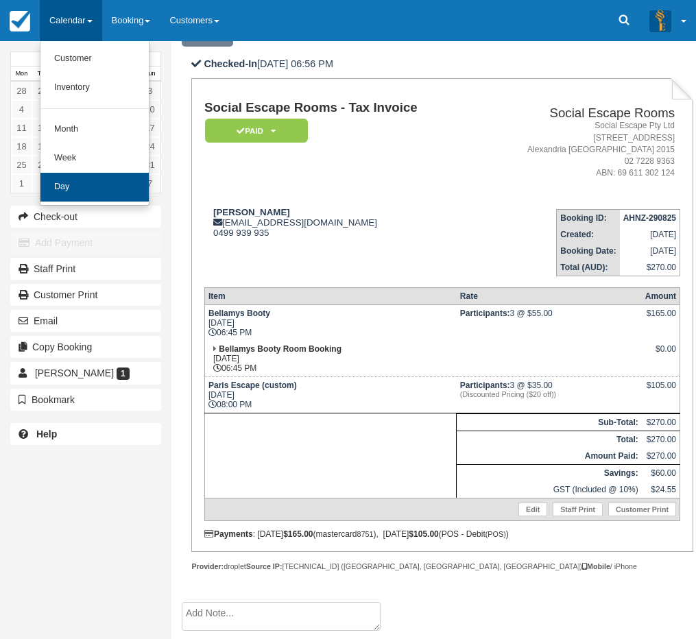 The image size is (696, 639). What do you see at coordinates (47, 434) in the screenshot?
I see `b: Help` at bounding box center [47, 434].